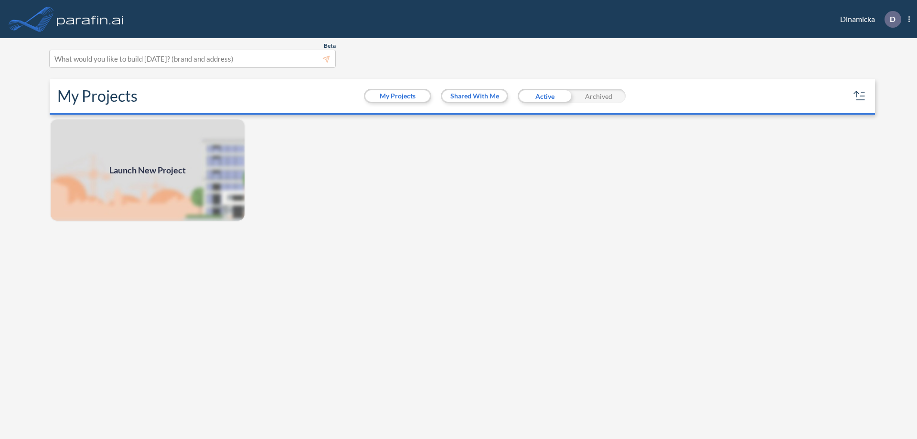  What do you see at coordinates (598, 96) in the screenshot?
I see `div: Archived` at bounding box center [598, 96].